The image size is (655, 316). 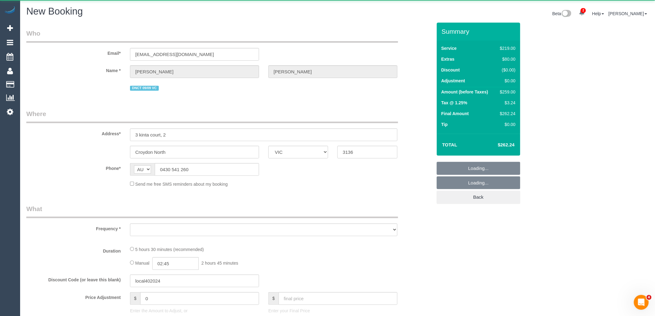 What do you see at coordinates (333, 72) in the screenshot?
I see `input: Last Name*` at bounding box center [333, 72].